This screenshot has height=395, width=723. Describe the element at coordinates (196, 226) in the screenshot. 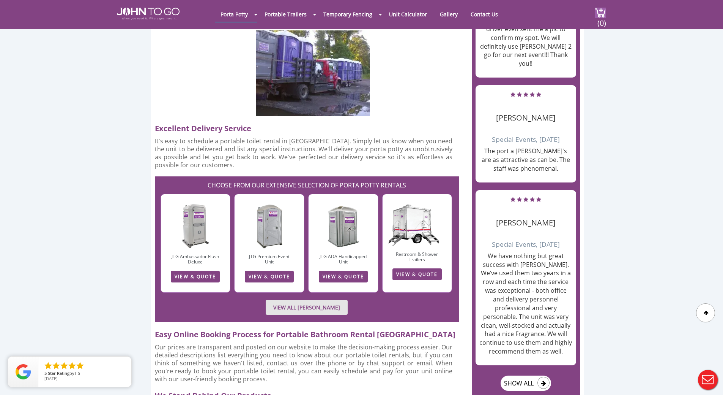

I see `img: AFD-1.jpg.webp` at that location.